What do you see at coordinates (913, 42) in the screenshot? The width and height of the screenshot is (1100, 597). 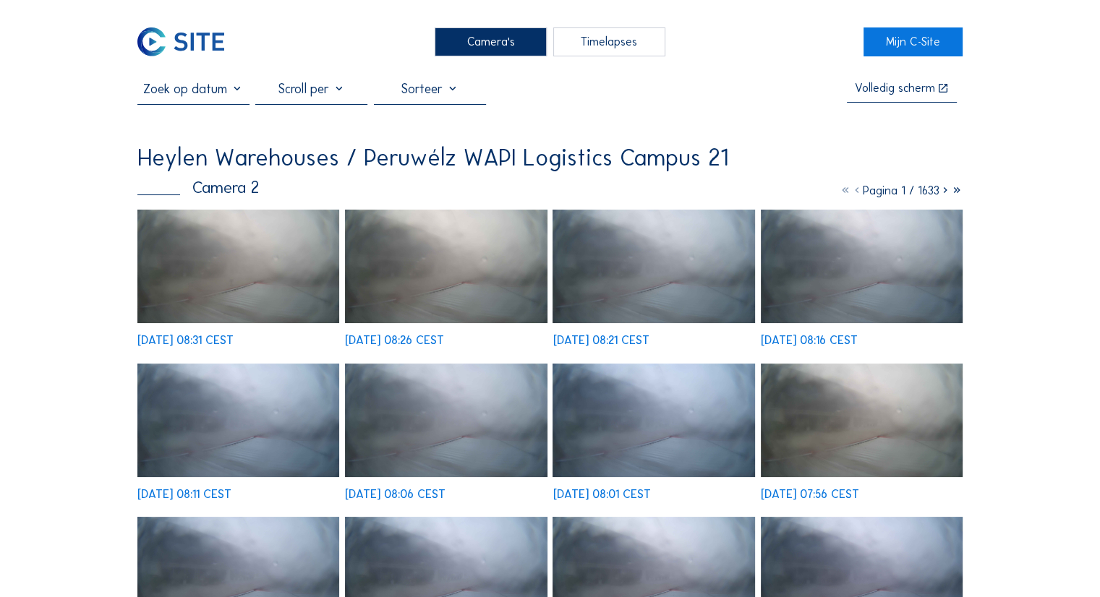 I see `a: Mijn C-Site` at bounding box center [913, 42].